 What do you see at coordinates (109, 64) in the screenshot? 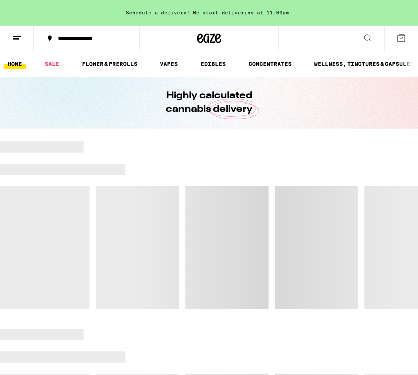
I see `a: FLOWER & PREROLLS` at bounding box center [109, 64].